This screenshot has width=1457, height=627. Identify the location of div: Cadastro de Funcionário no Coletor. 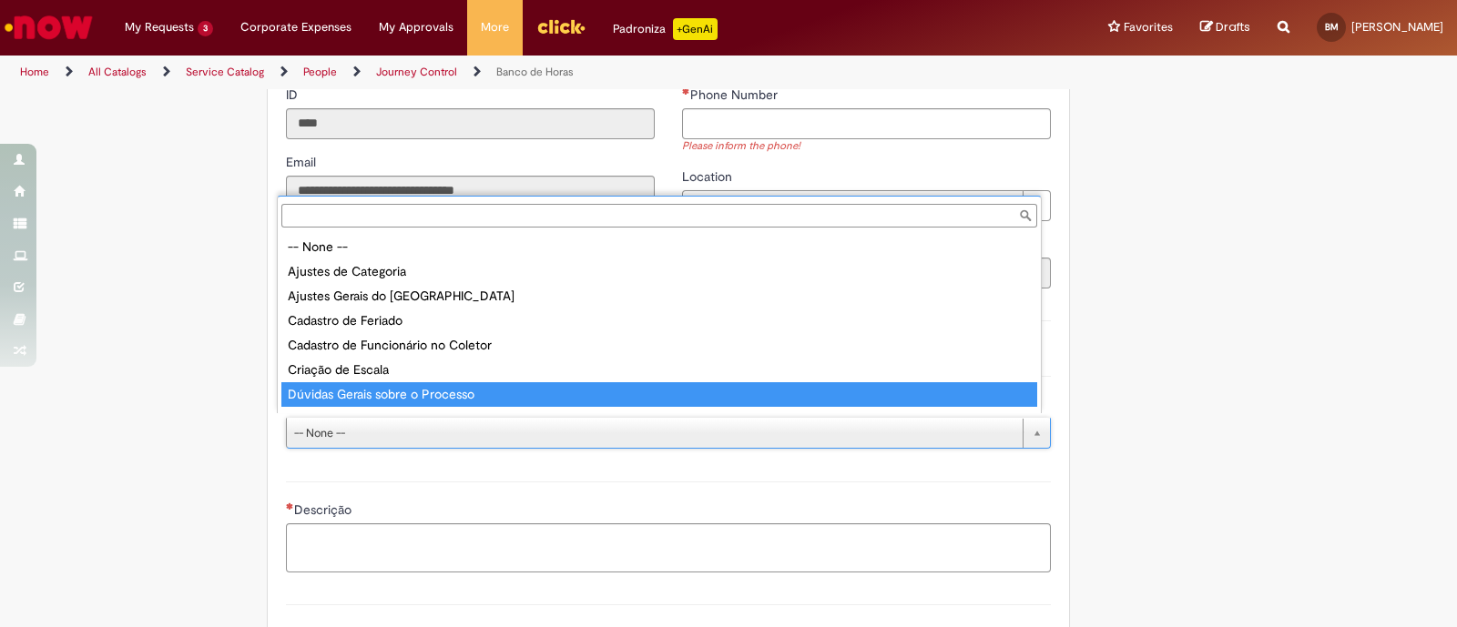
(659, 345).